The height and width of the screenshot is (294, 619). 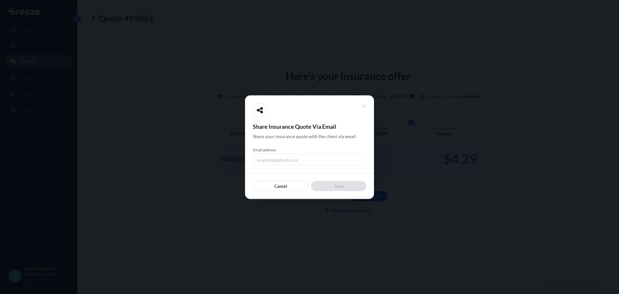 What do you see at coordinates (339, 186) in the screenshot?
I see `button: Send` at bounding box center [339, 186].